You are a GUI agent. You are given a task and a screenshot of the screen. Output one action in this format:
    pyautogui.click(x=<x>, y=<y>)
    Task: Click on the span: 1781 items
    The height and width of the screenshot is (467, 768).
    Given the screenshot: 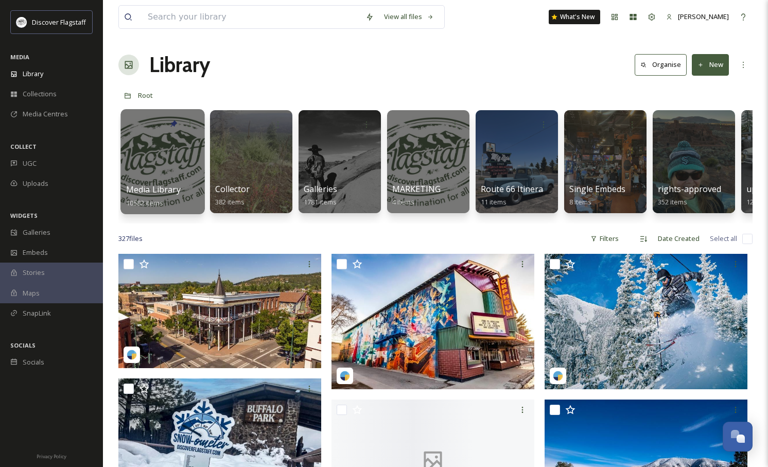 What is the action you would take?
    pyautogui.click(x=320, y=202)
    